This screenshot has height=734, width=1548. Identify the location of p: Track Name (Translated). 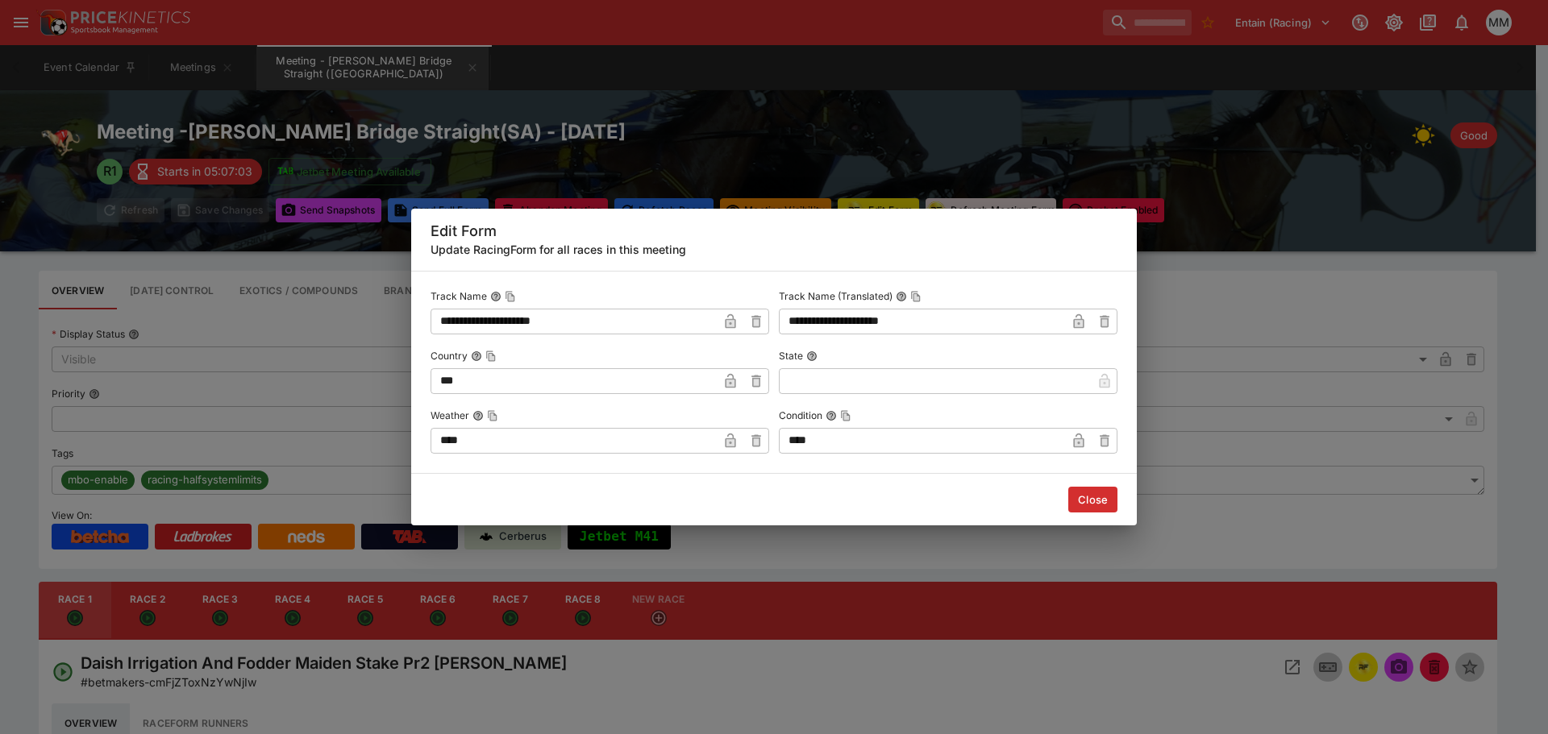
(835, 296).